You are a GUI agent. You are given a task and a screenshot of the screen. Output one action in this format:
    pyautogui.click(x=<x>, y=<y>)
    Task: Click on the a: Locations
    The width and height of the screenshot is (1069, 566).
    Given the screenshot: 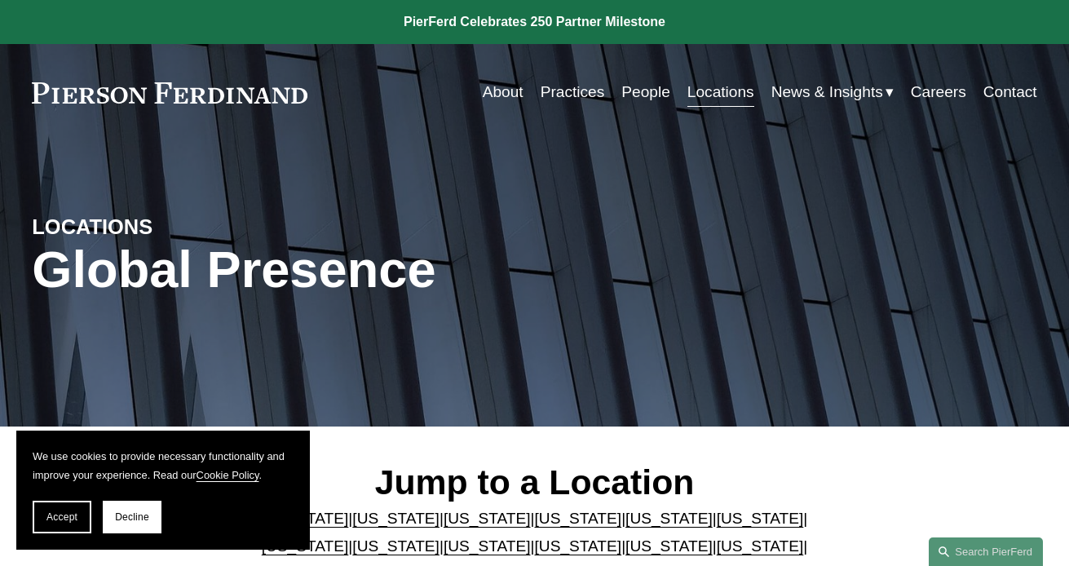 What is the action you would take?
    pyautogui.click(x=721, y=92)
    